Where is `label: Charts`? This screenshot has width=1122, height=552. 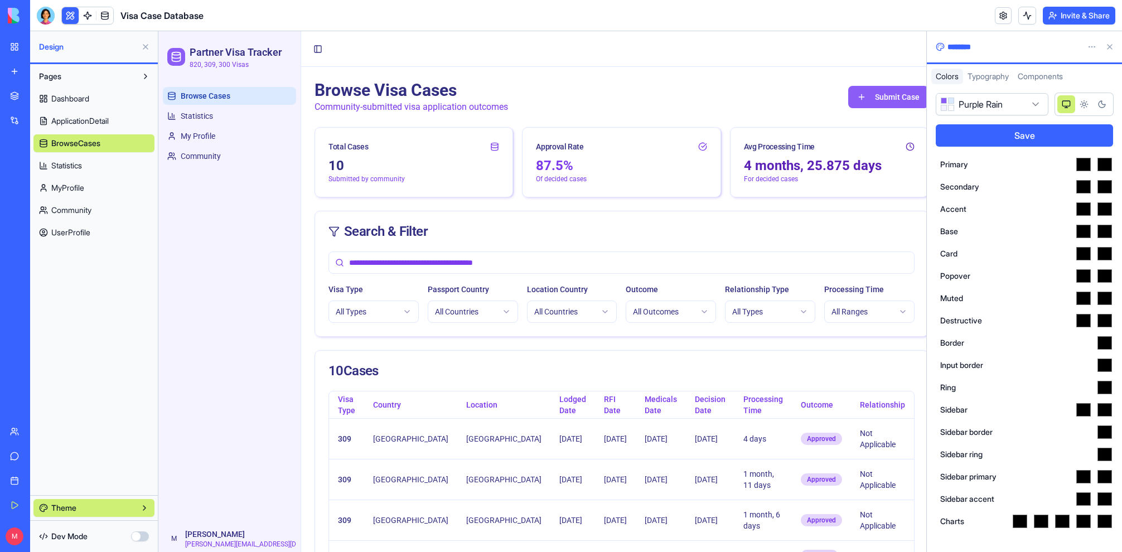
label: Charts is located at coordinates (952, 522).